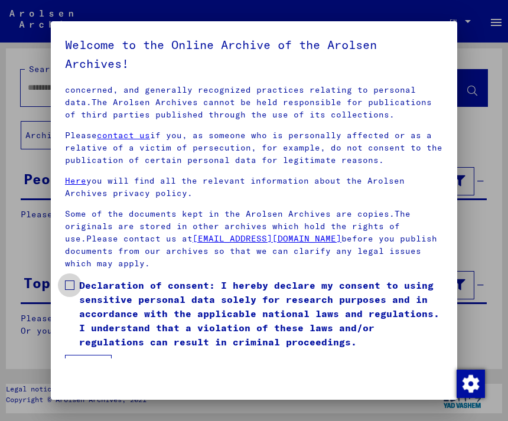 The image size is (508, 421). Describe the element at coordinates (471, 384) in the screenshot. I see `img: Change consent` at that location.